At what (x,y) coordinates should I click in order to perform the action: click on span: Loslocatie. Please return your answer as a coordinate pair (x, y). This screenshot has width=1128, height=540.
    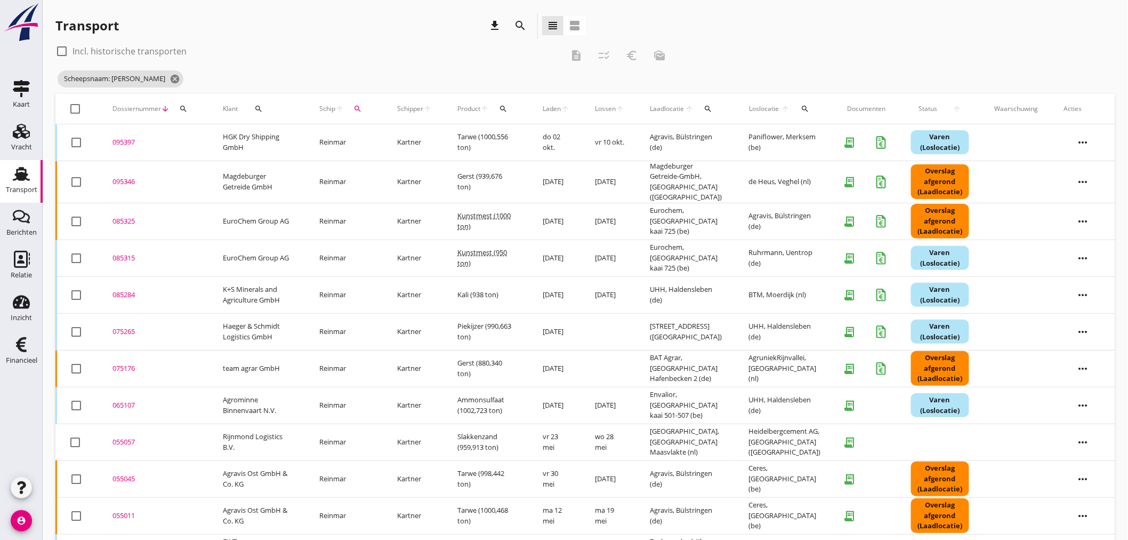
    Looking at the image, I should click on (764, 109).